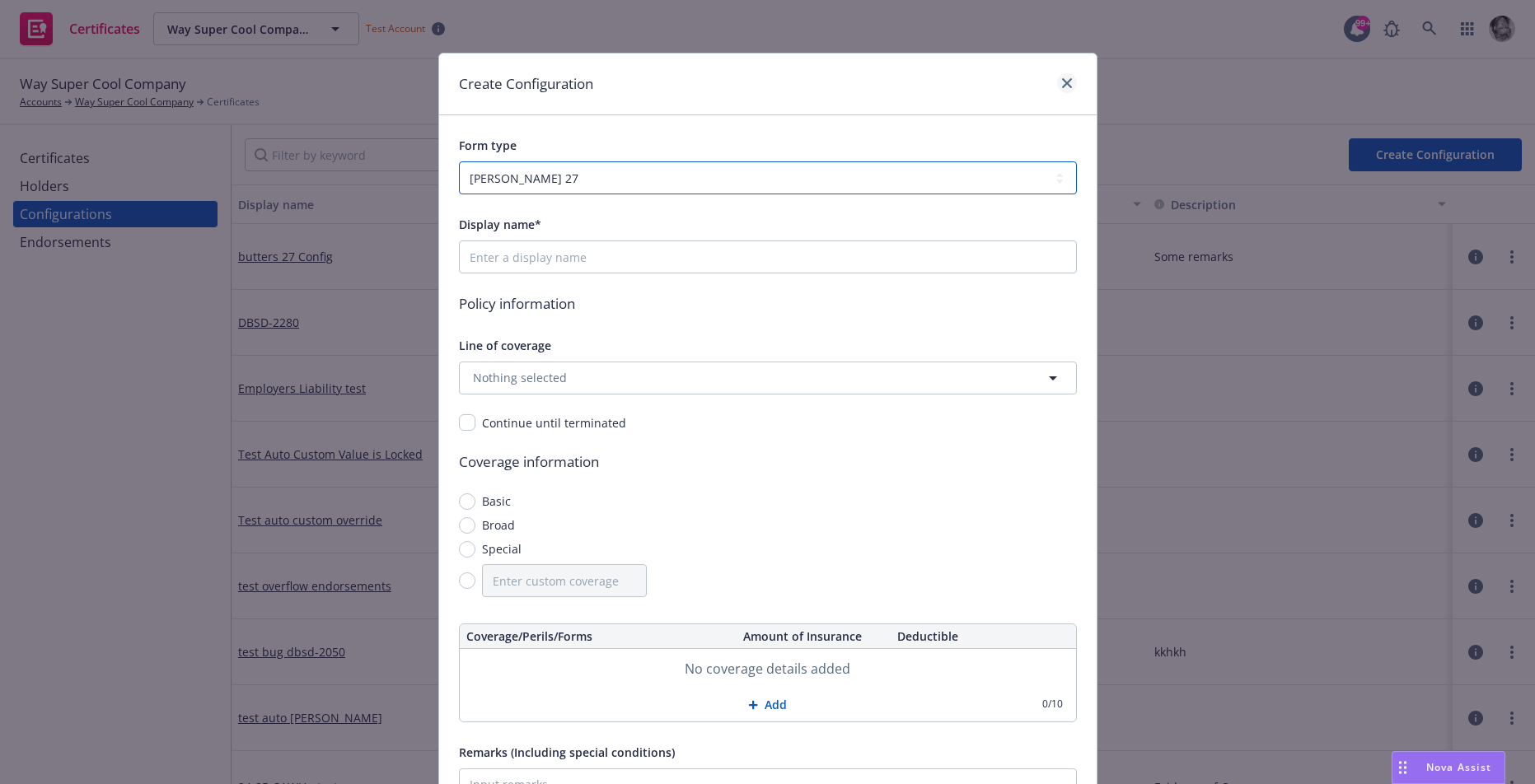  Describe the element at coordinates (526, 84) in the screenshot. I see `h1: Create Configuration` at that location.